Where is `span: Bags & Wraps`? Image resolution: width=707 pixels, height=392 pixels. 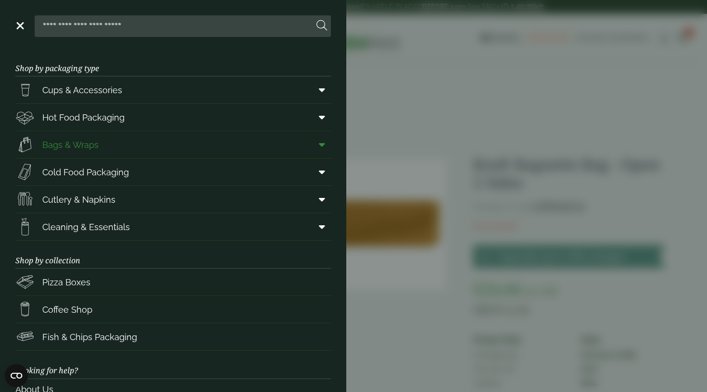 span: Bags & Wraps is located at coordinates (70, 145).